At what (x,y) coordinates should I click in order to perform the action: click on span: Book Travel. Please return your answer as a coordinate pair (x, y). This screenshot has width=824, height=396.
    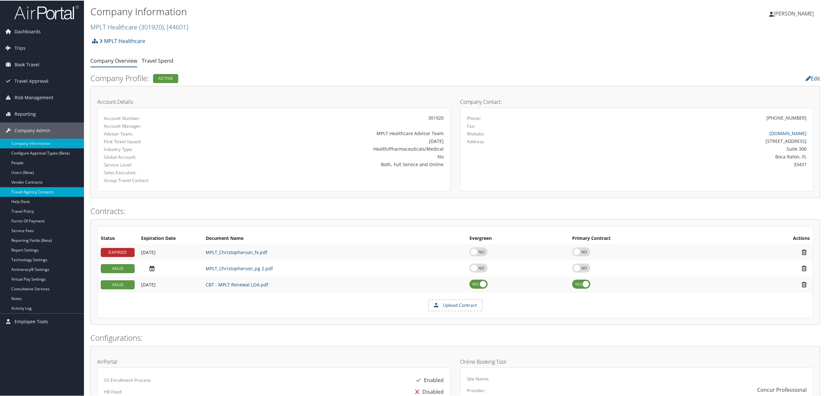
    Looking at the image, I should click on (27, 64).